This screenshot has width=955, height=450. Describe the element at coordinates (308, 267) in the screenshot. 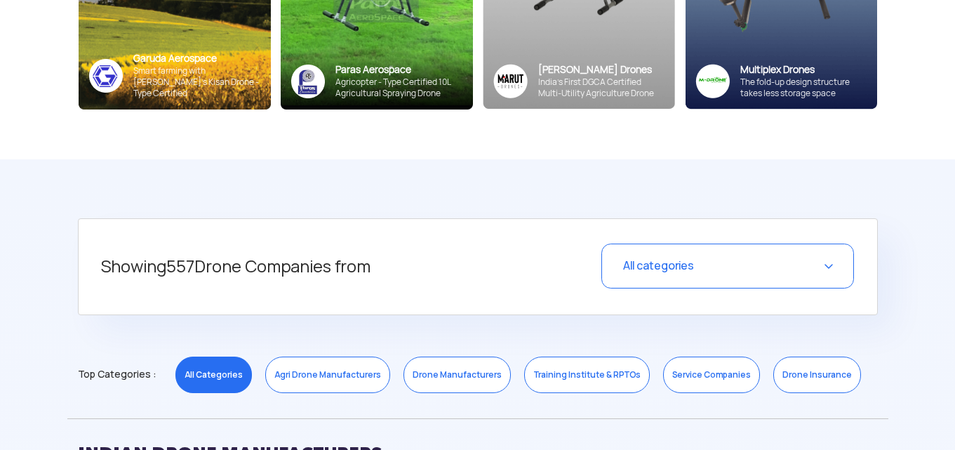

I see `h5: Showing Drone Companies from` at that location.